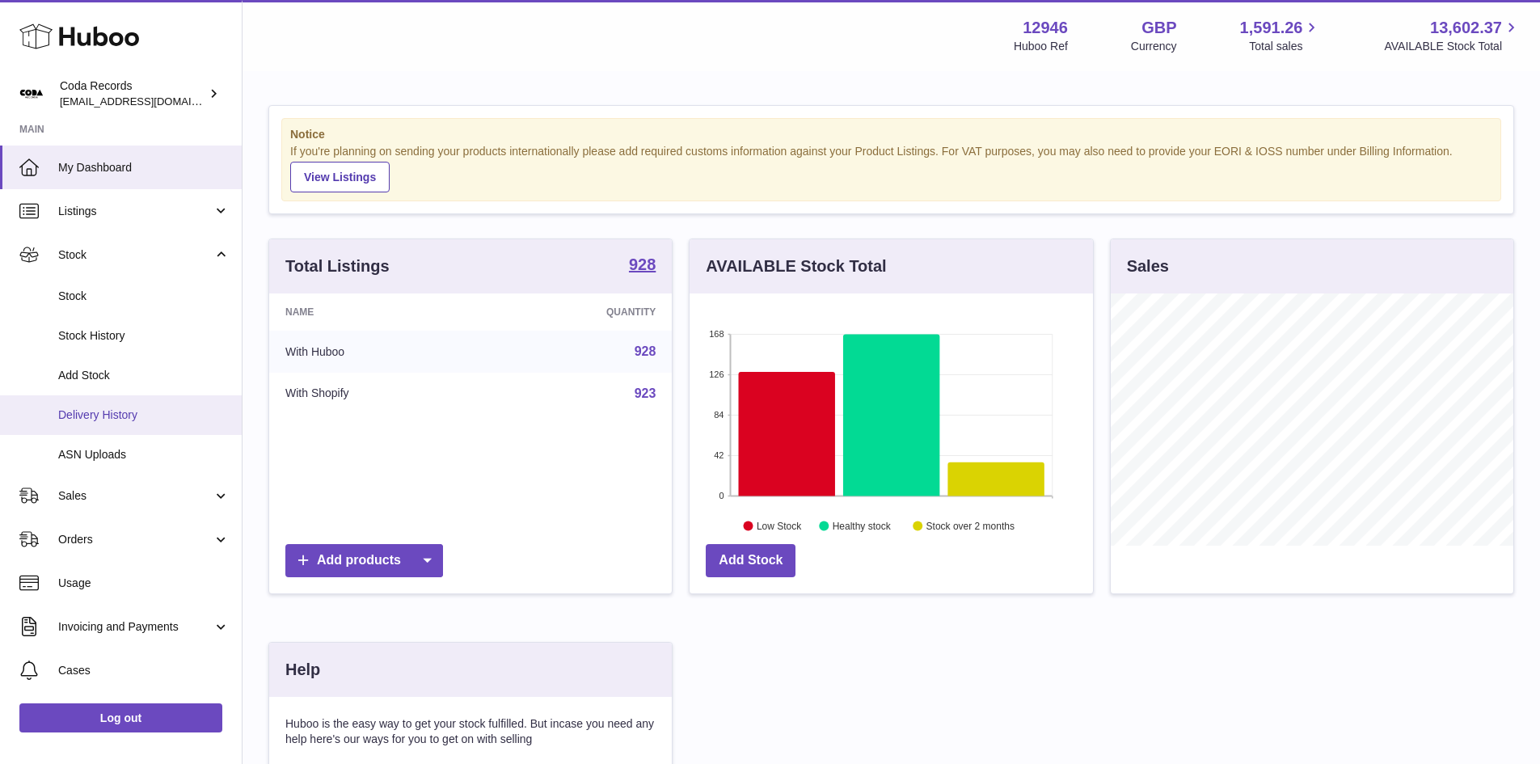 This screenshot has width=1540, height=764. Describe the element at coordinates (780, 526) in the screenshot. I see `text: Low Stock` at that location.